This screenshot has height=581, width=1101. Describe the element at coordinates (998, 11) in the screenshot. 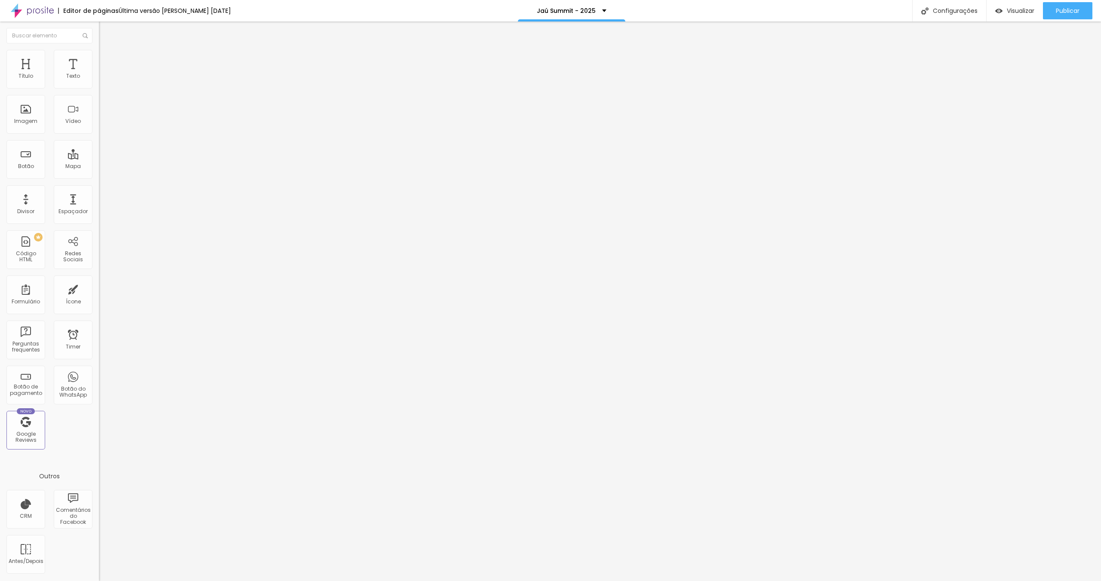

I see `img: view-1.svg` at that location.